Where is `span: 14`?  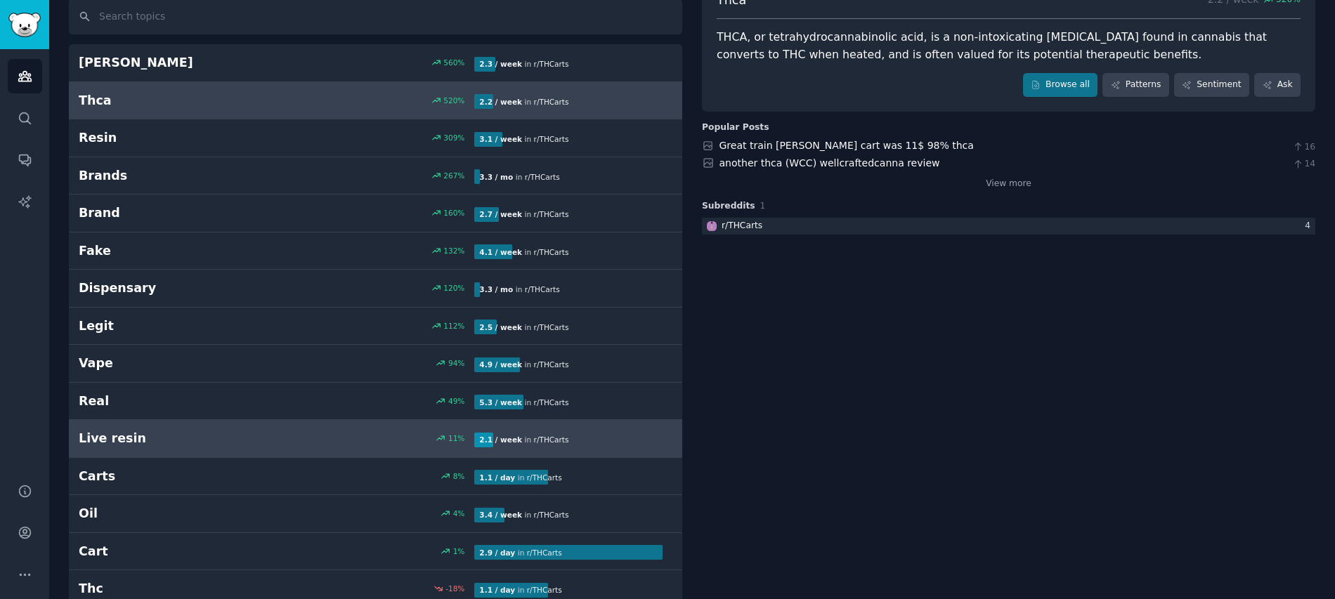
span: 14 is located at coordinates (1303, 164).